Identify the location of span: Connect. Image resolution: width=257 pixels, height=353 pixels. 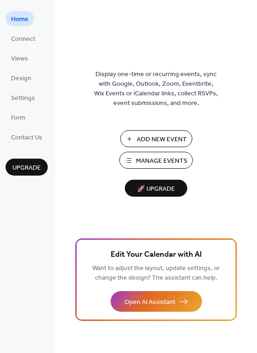
(23, 39).